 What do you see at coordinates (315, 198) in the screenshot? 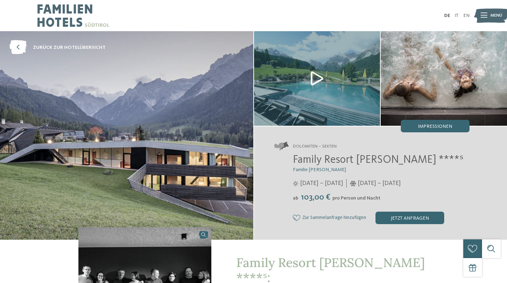
I see `span: 103,00 €` at bounding box center [315, 198].